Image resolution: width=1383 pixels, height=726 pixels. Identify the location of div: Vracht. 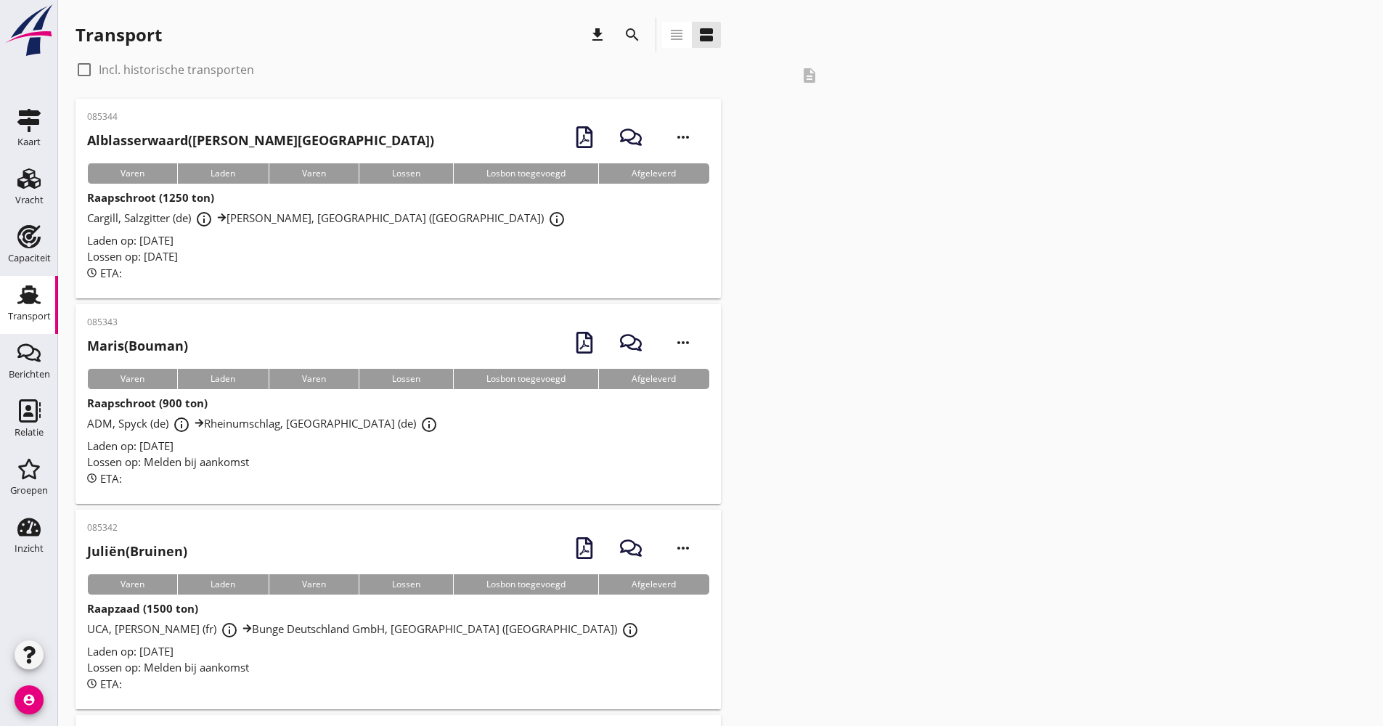
(29, 200).